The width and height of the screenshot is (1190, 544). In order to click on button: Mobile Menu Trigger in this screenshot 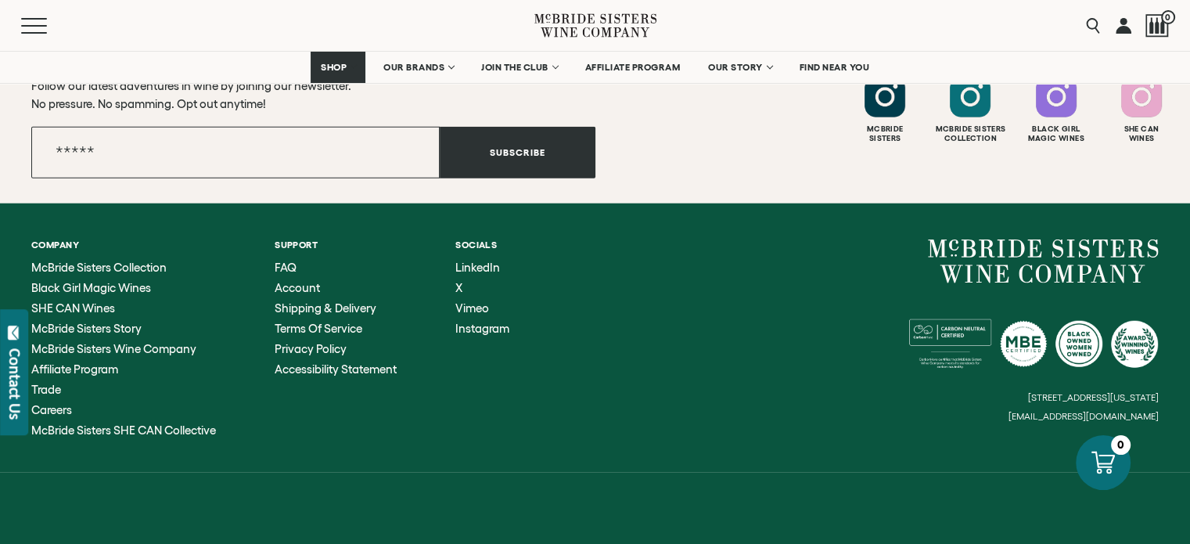, I will do `click(49, 26)`.